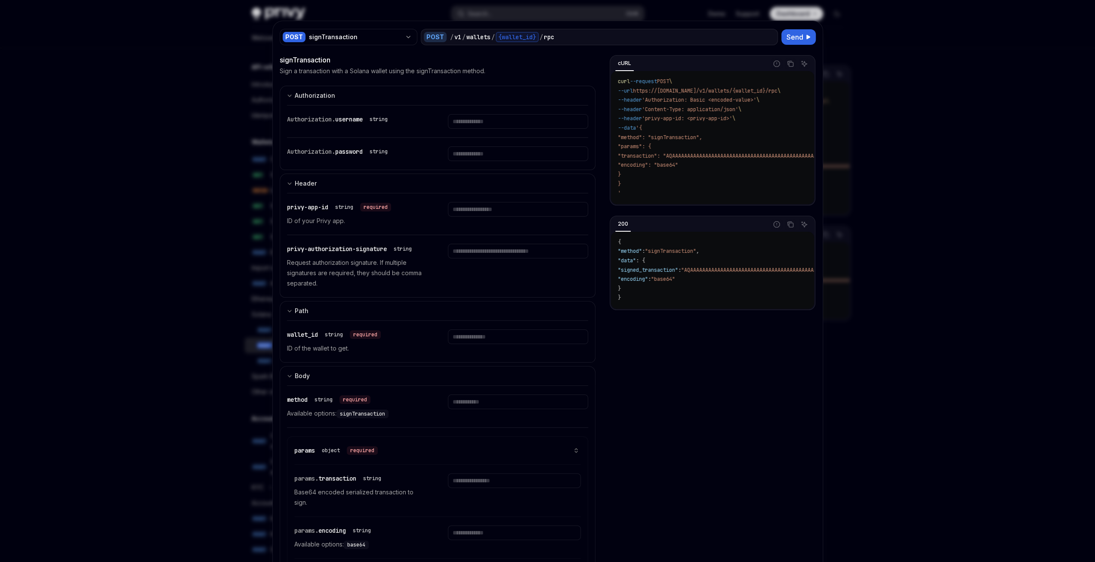 The width and height of the screenshot is (1095, 562). What do you see at coordinates (630, 251) in the screenshot?
I see `span: "method"` at bounding box center [630, 251].